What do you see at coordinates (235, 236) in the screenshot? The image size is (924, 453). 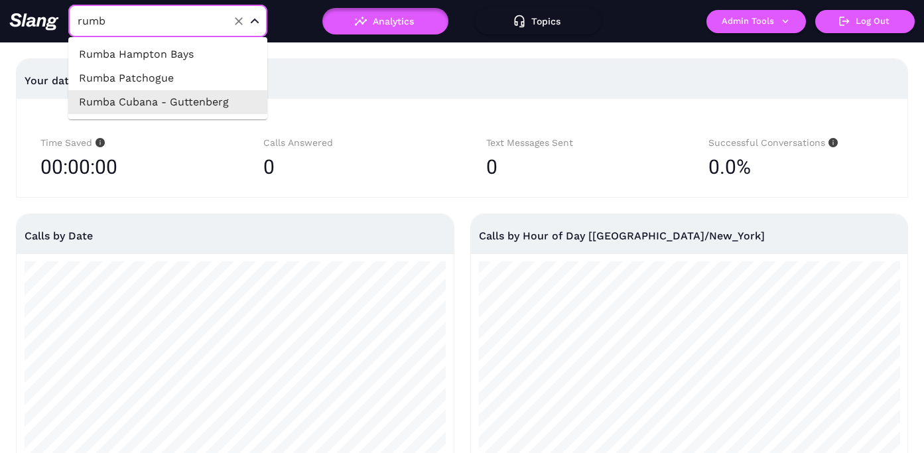 I see `div: Calls by Date` at bounding box center [235, 236].